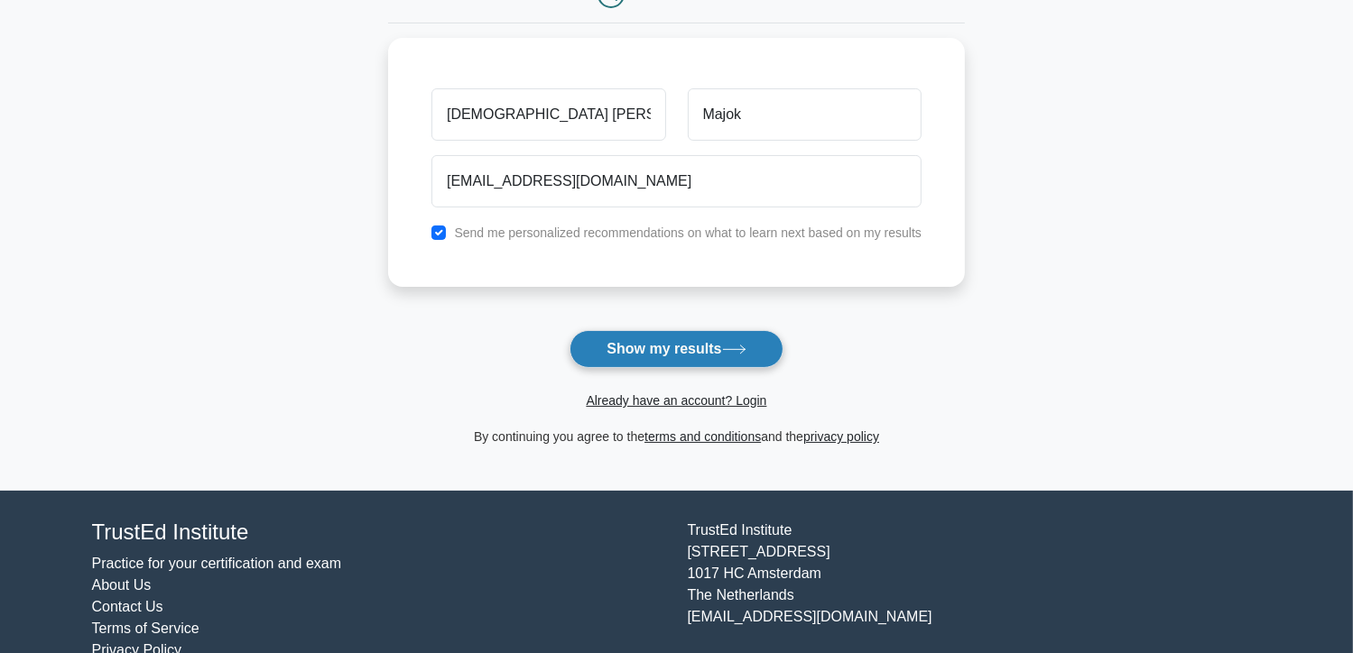 The image size is (1353, 653). Describe the element at coordinates (379, 533) in the screenshot. I see `h4: TrustEd Institute` at that location.